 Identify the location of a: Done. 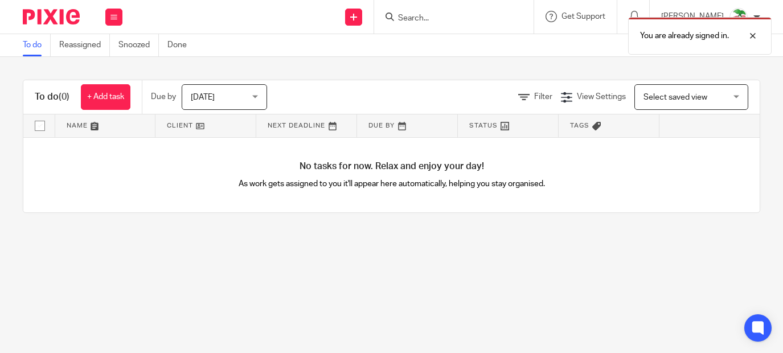
(181, 45).